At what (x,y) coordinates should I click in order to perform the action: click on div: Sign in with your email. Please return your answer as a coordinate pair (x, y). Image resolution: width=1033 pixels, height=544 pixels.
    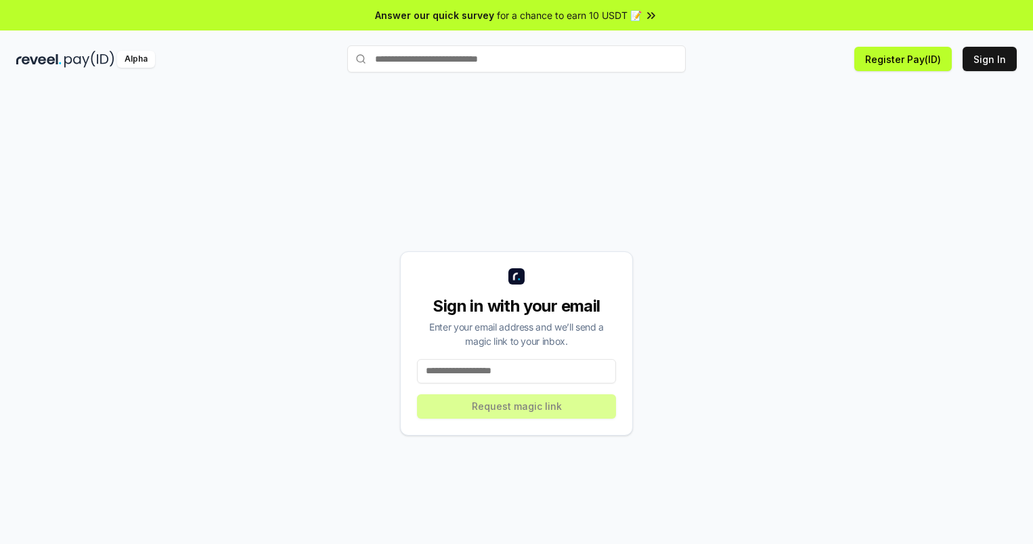
    Looking at the image, I should click on (517, 306).